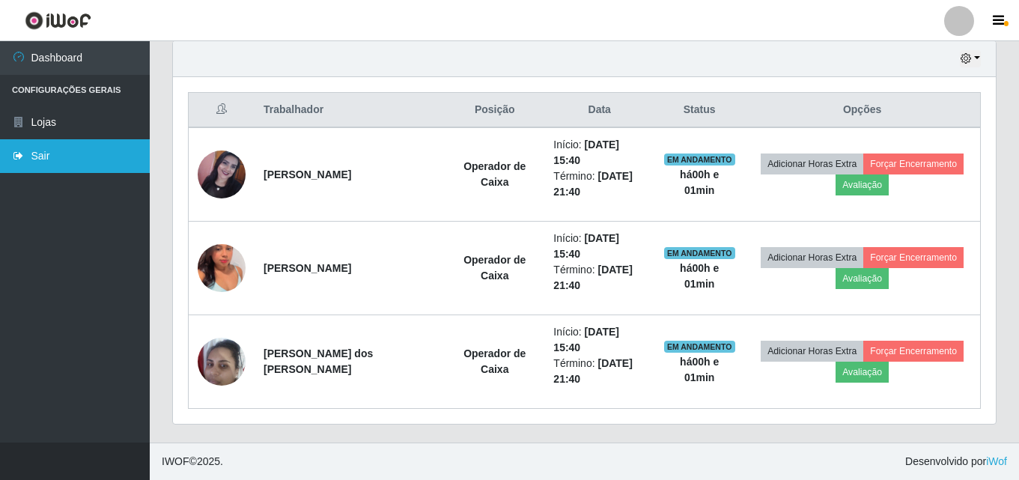 Image resolution: width=1019 pixels, height=480 pixels. What do you see at coordinates (956, 461) in the screenshot?
I see `span: Desenvolvido por` at bounding box center [956, 461].